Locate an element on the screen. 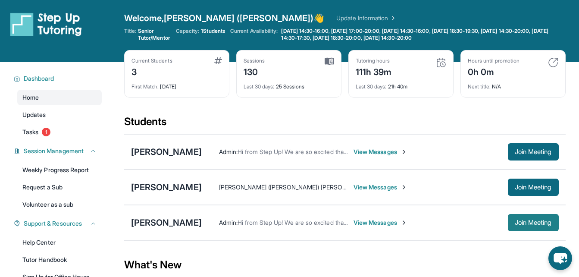 The image size is (579, 277). a: Volunteer as a sub is located at coordinates (60, 204).